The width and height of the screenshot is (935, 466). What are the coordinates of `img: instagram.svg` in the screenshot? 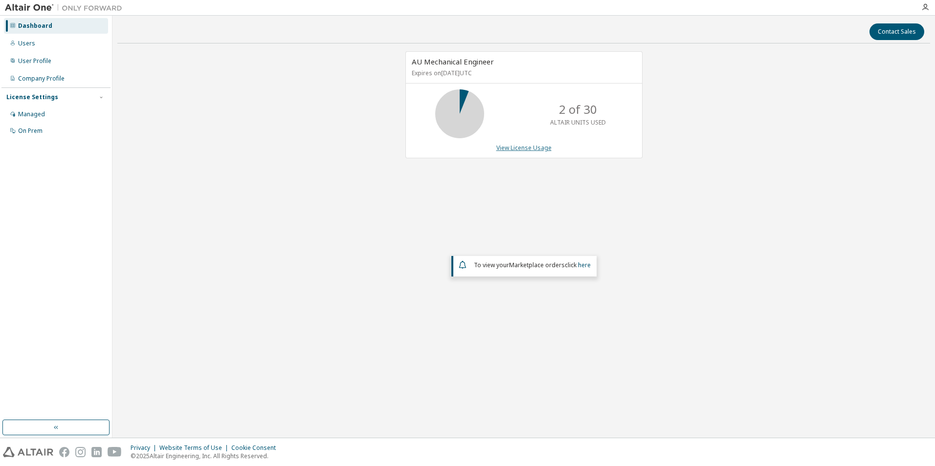 It's located at (80, 452).